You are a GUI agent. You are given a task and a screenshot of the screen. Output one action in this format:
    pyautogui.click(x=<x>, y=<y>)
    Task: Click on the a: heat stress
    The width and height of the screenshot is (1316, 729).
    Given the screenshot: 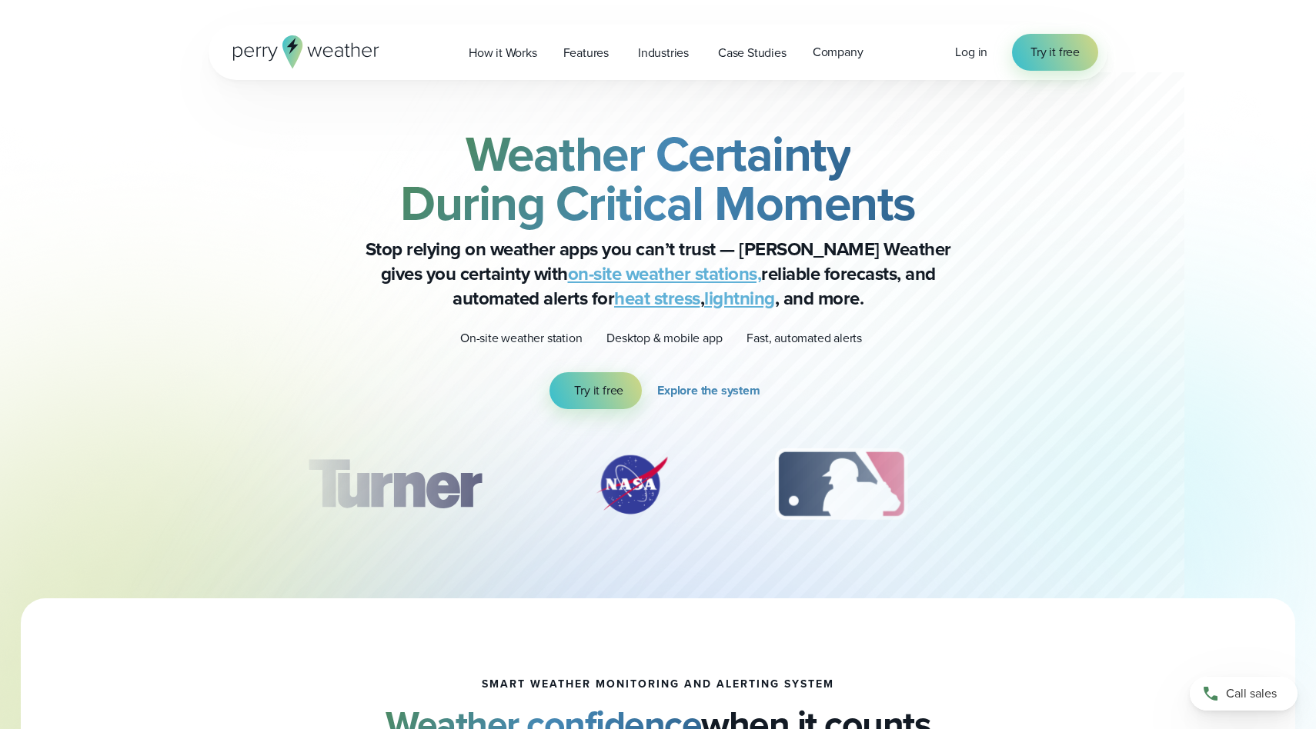 What is the action you would take?
    pyautogui.click(x=657, y=299)
    